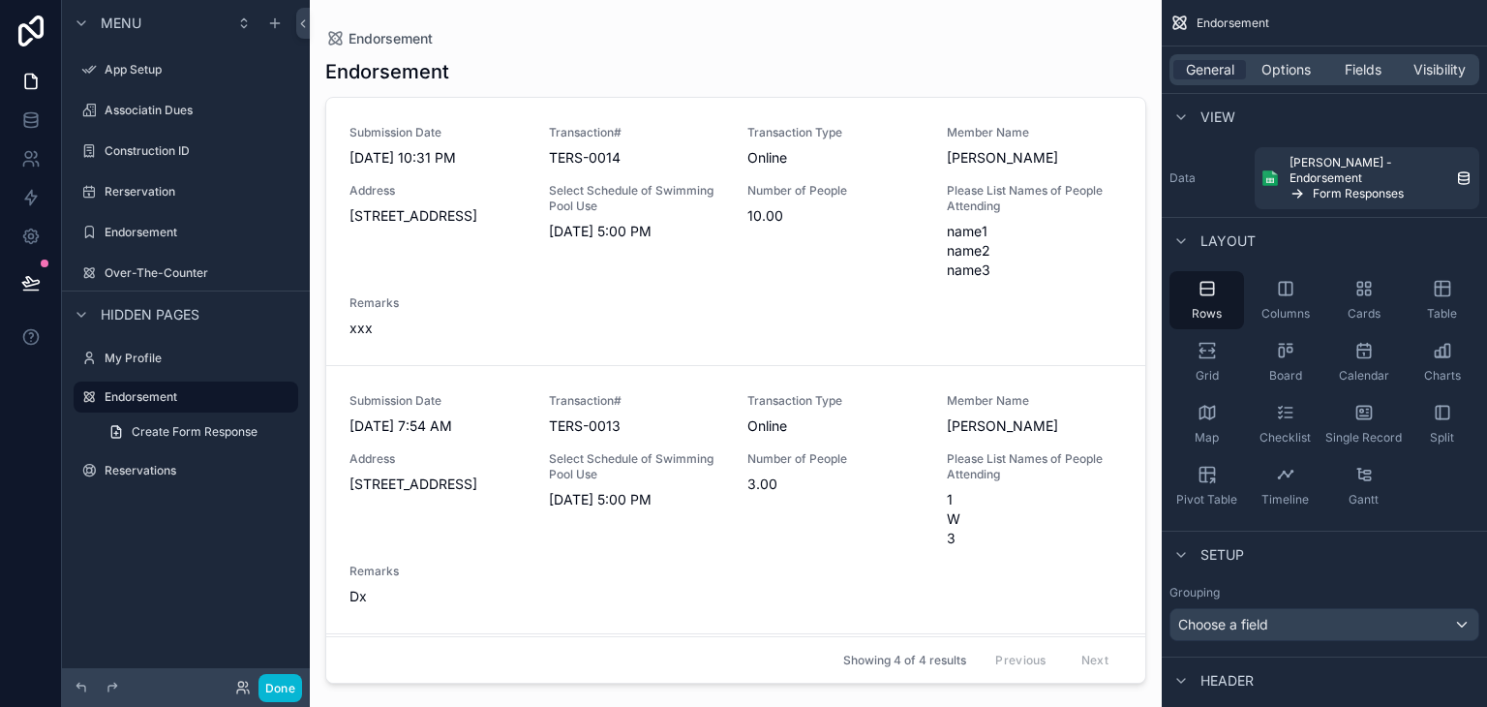 This screenshot has height=707, width=1487. Describe the element at coordinates (198, 432) in the screenshot. I see `a: Create Form Response` at that location.